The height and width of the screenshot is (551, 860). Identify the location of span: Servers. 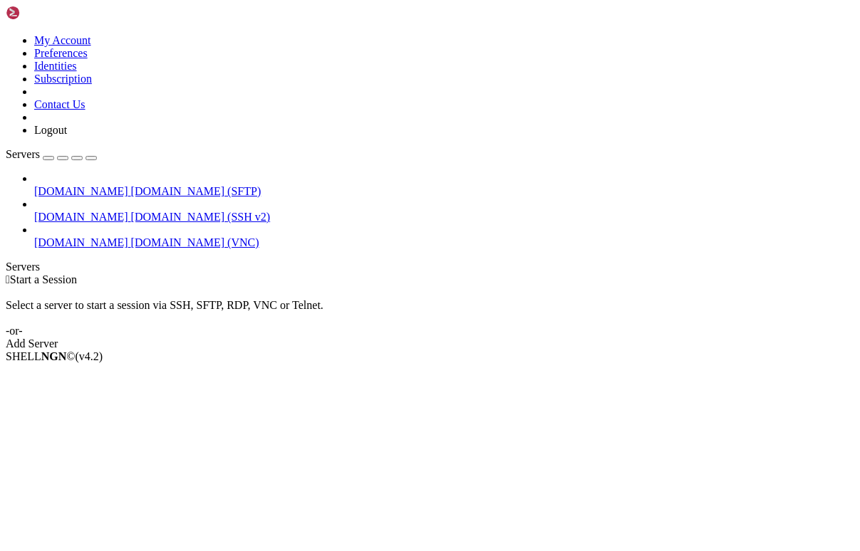
(23, 154).